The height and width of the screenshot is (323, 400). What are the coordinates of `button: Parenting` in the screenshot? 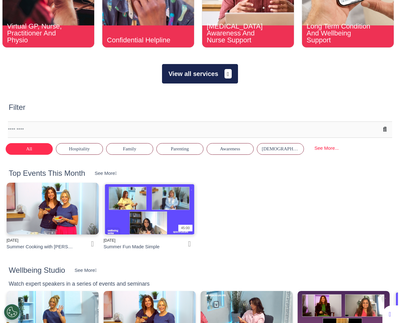 It's located at (180, 149).